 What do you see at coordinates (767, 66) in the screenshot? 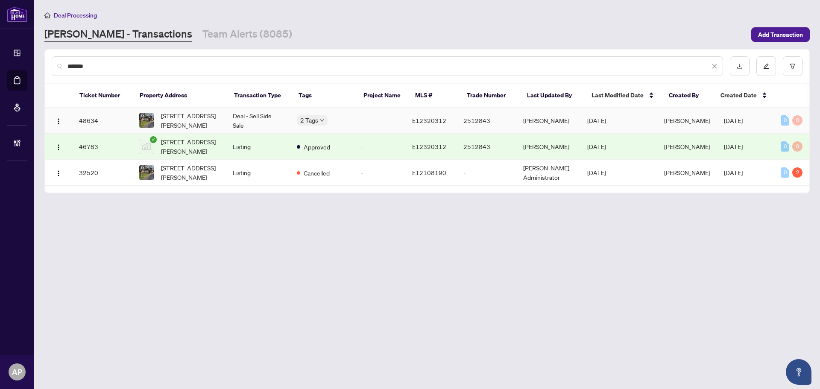
I see `button: edit` at bounding box center [767, 66].